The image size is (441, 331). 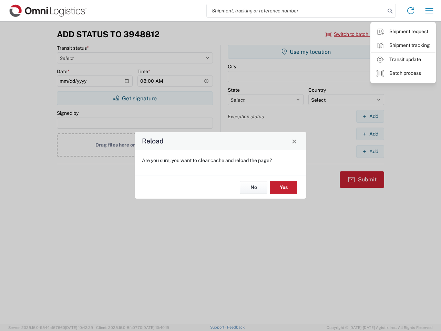 What do you see at coordinates (403, 46) in the screenshot?
I see `a: Shipment tracking` at bounding box center [403, 46].